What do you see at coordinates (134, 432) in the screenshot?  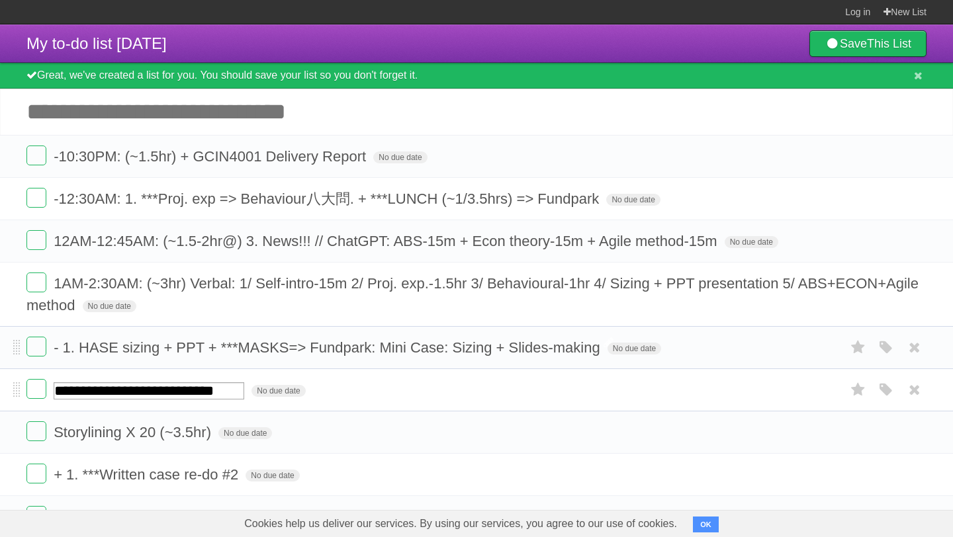 I see `span: Storylining X 20 (~3.5hr)` at bounding box center [134, 432].